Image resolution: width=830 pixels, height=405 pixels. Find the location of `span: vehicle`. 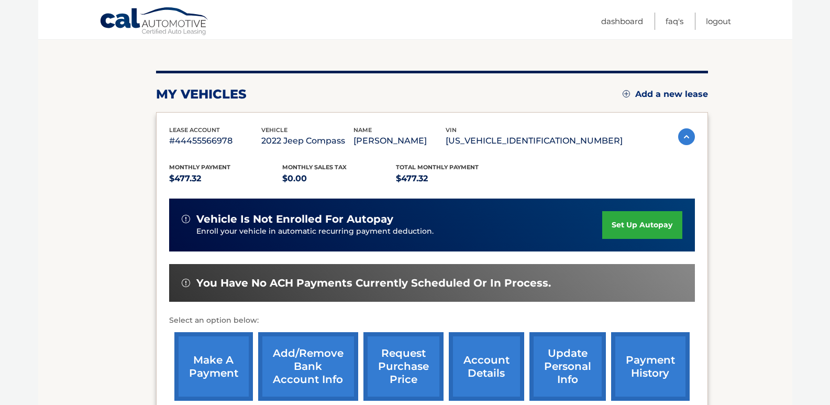

span: vehicle is located at coordinates (274, 130).